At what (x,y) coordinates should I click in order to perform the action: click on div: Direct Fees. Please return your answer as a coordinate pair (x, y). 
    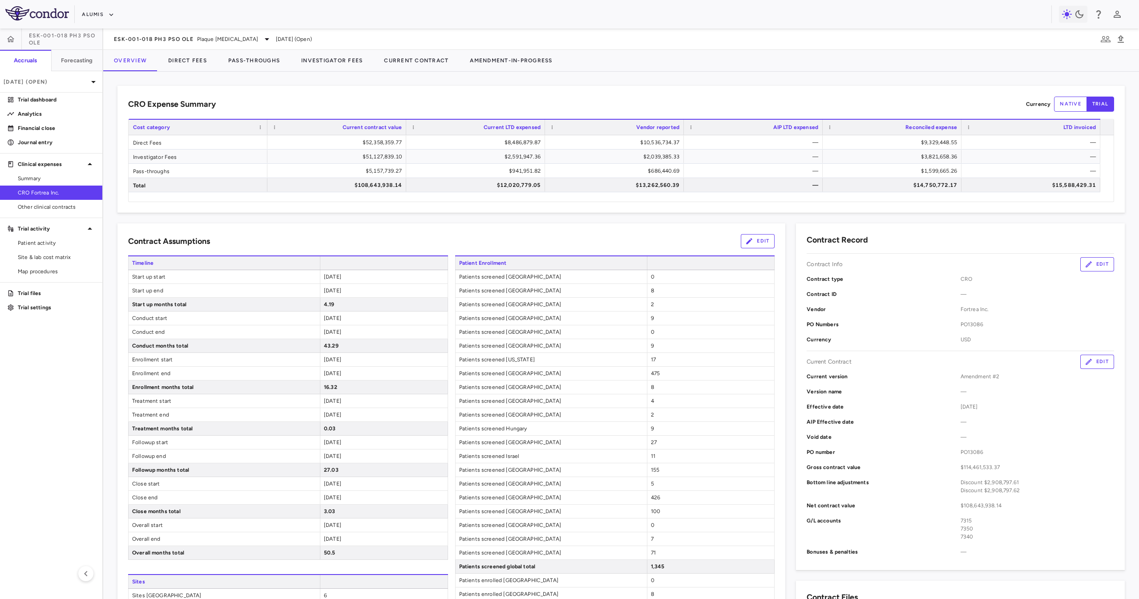
    Looking at the image, I should click on (198, 142).